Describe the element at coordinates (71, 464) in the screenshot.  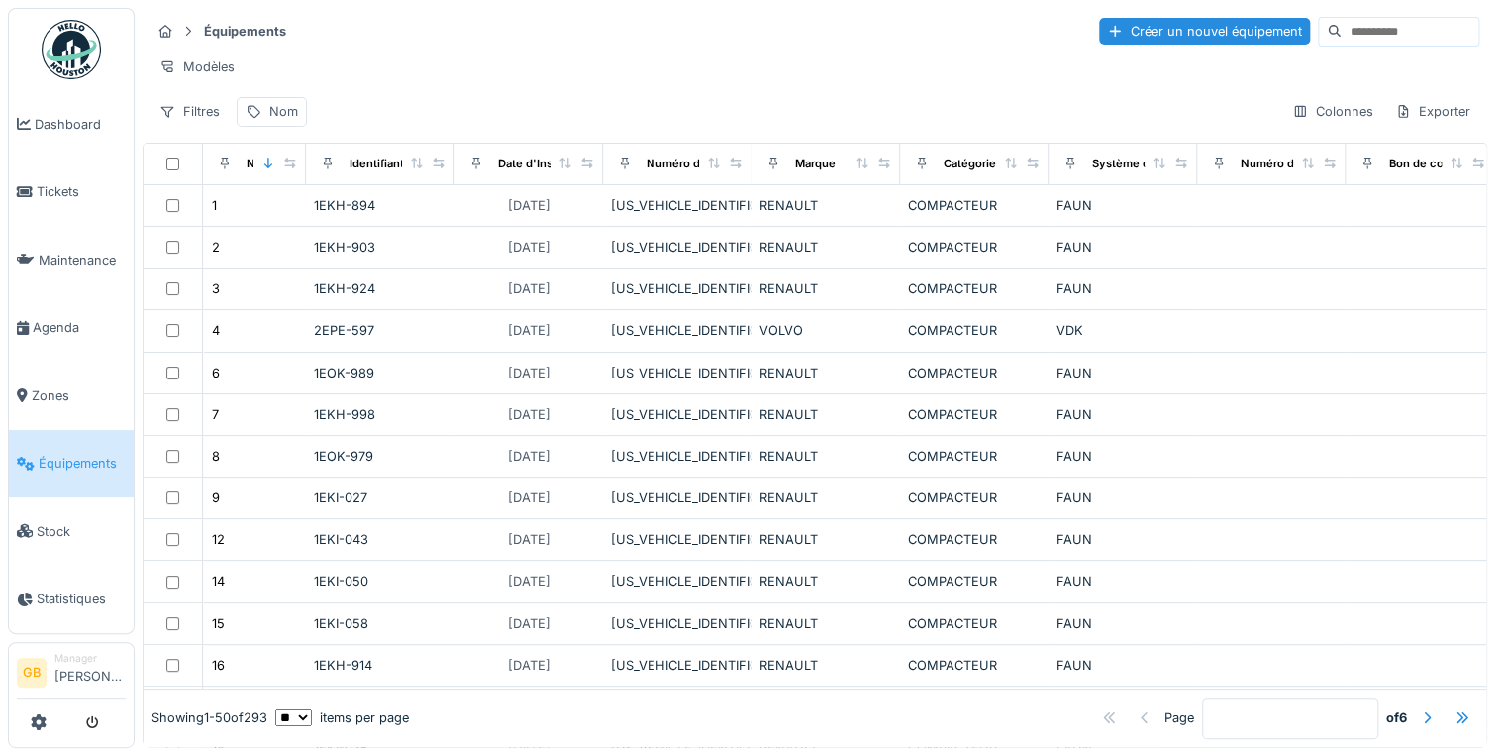
I see `a: Équipements` at that location.